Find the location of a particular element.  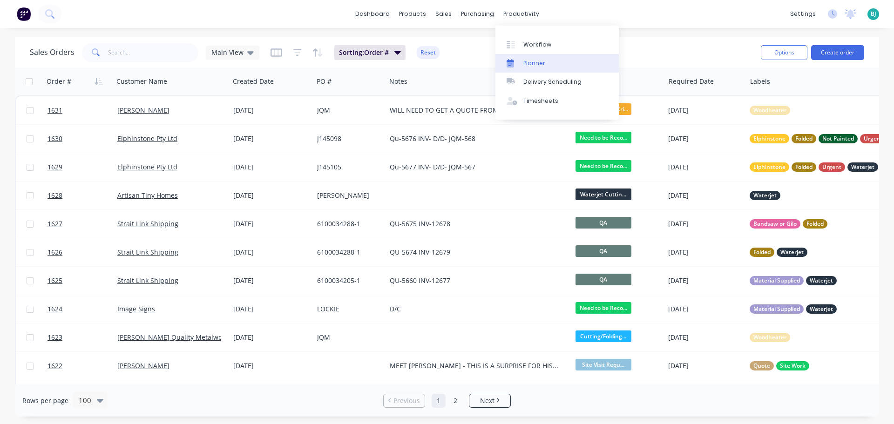

a: 1630 is located at coordinates (82, 139).